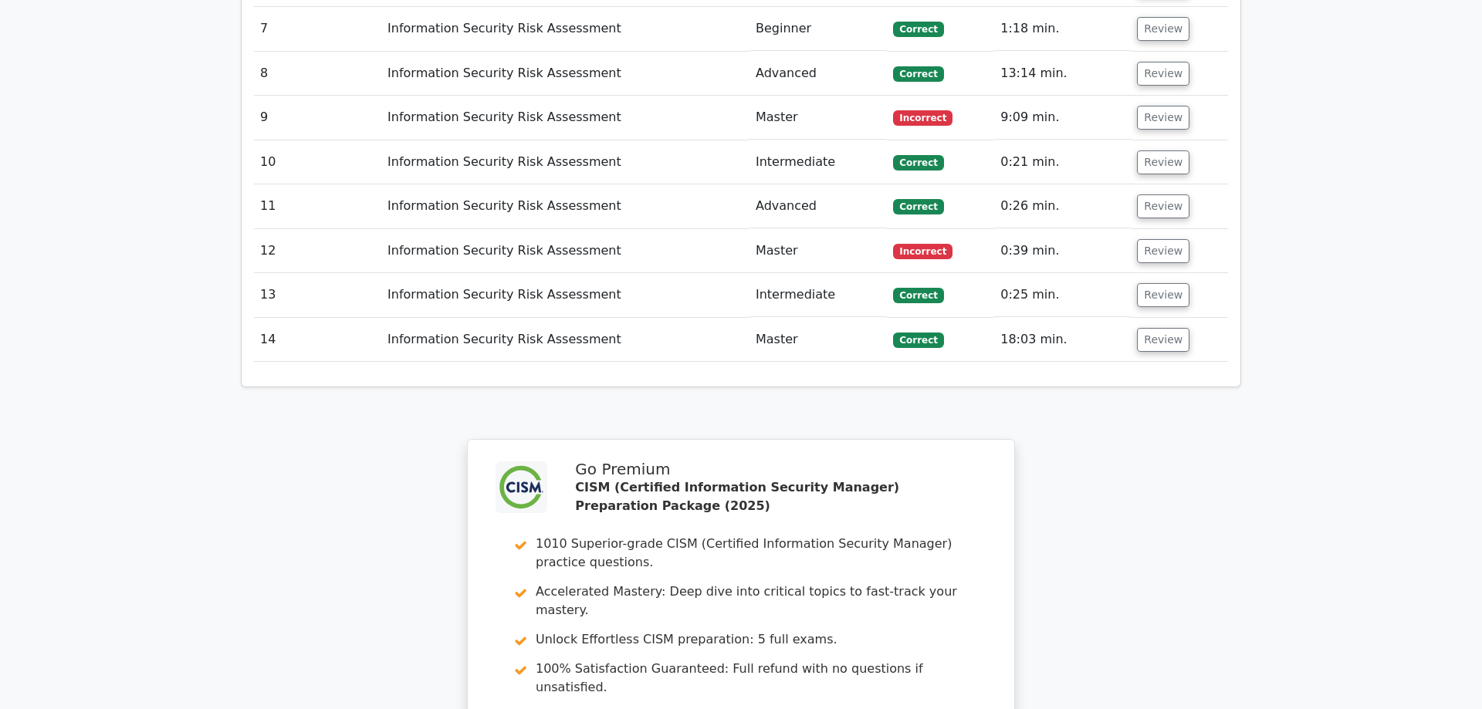 The height and width of the screenshot is (709, 1482). What do you see at coordinates (317, 162) in the screenshot?
I see `td: 10` at bounding box center [317, 162].